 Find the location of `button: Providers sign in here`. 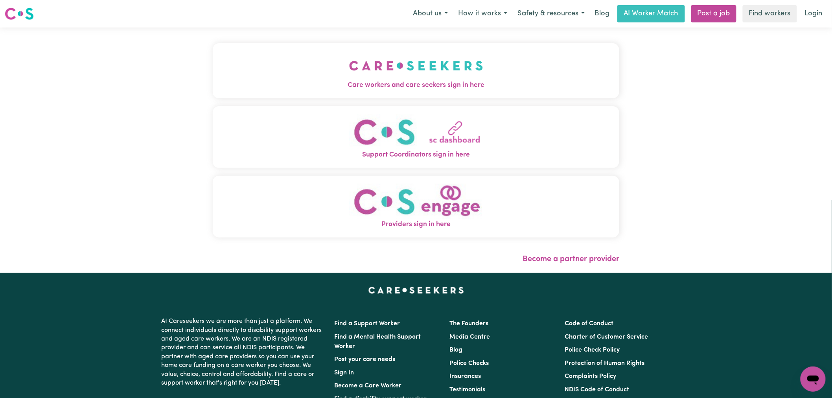

button: Providers sign in here is located at coordinates (416, 206).